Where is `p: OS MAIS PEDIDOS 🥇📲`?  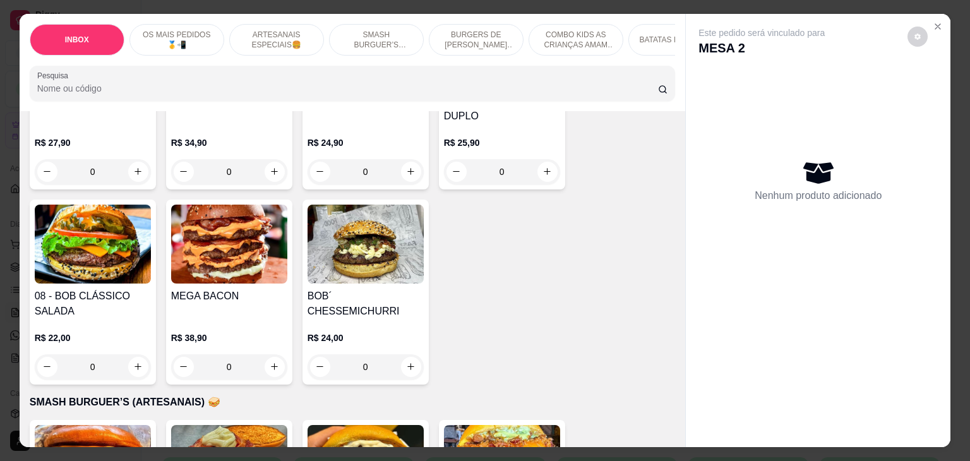 p: OS MAIS PEDIDOS 🥇📲 is located at coordinates (177, 40).